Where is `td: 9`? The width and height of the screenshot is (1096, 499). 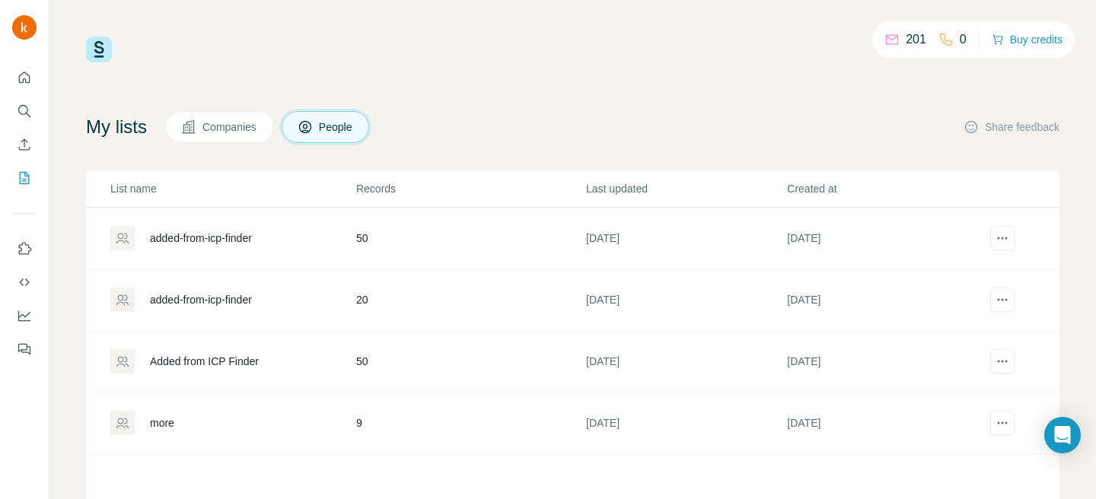
td: 9 is located at coordinates (470, 423).